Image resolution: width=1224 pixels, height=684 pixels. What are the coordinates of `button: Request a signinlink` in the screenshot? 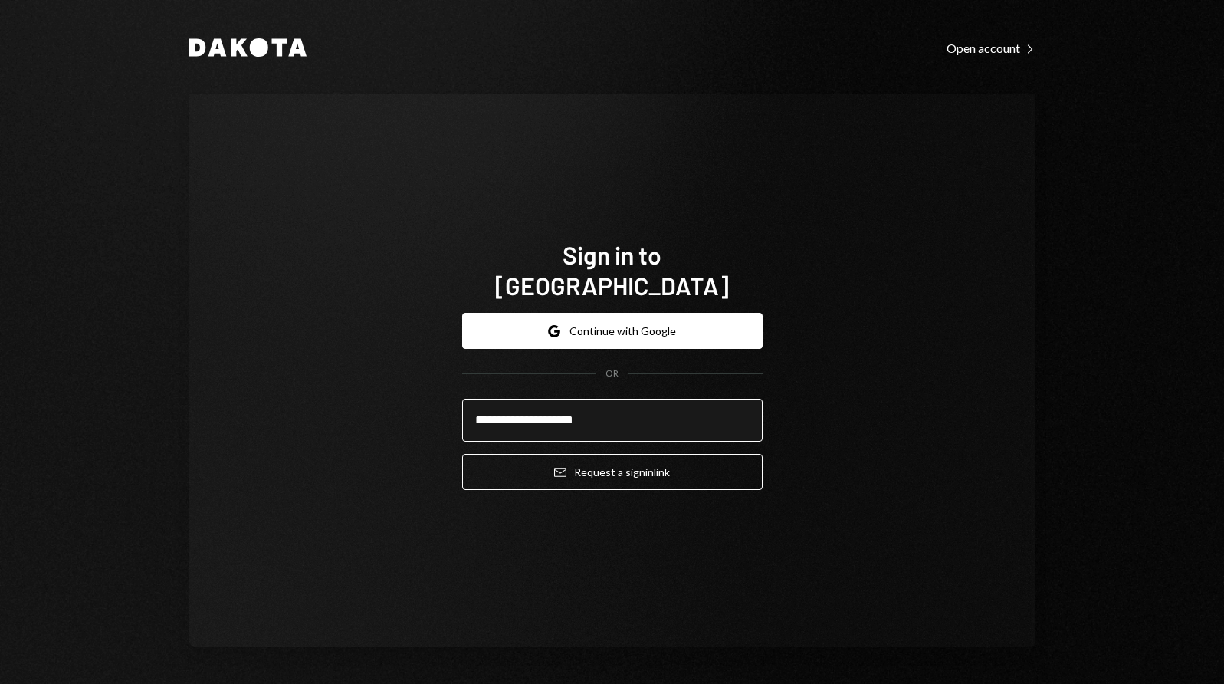 It's located at (612, 471).